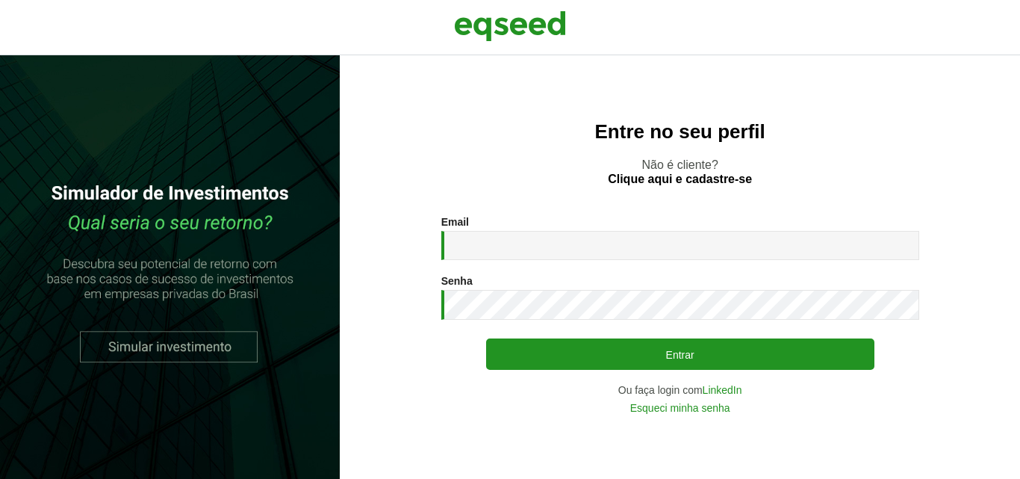 The width and height of the screenshot is (1020, 479). Describe the element at coordinates (679, 172) in the screenshot. I see `p: Não é cliente?` at that location.